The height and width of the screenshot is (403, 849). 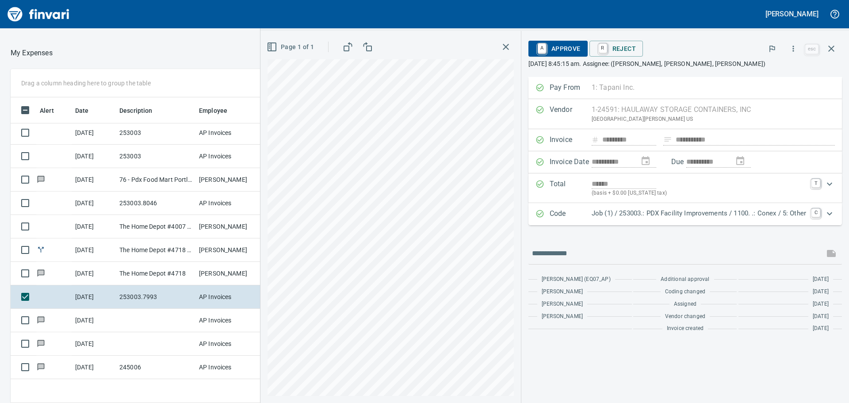 What do you see at coordinates (616, 49) in the screenshot?
I see `button: RReject` at bounding box center [616, 49].